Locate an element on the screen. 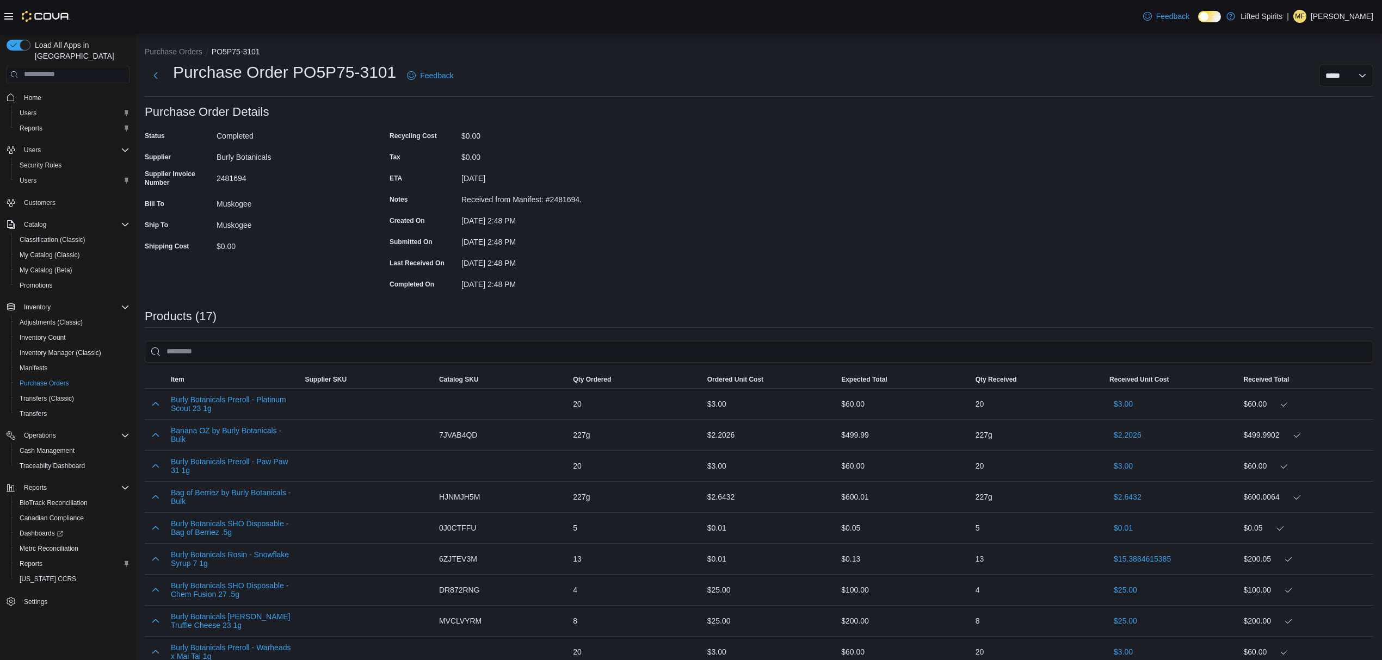  span: Dark Mode is located at coordinates (1198, 22).